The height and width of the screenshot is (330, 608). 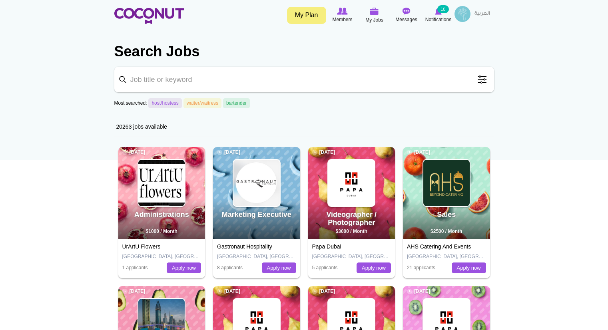 I want to click on a: Browse Members Members, so click(x=343, y=15).